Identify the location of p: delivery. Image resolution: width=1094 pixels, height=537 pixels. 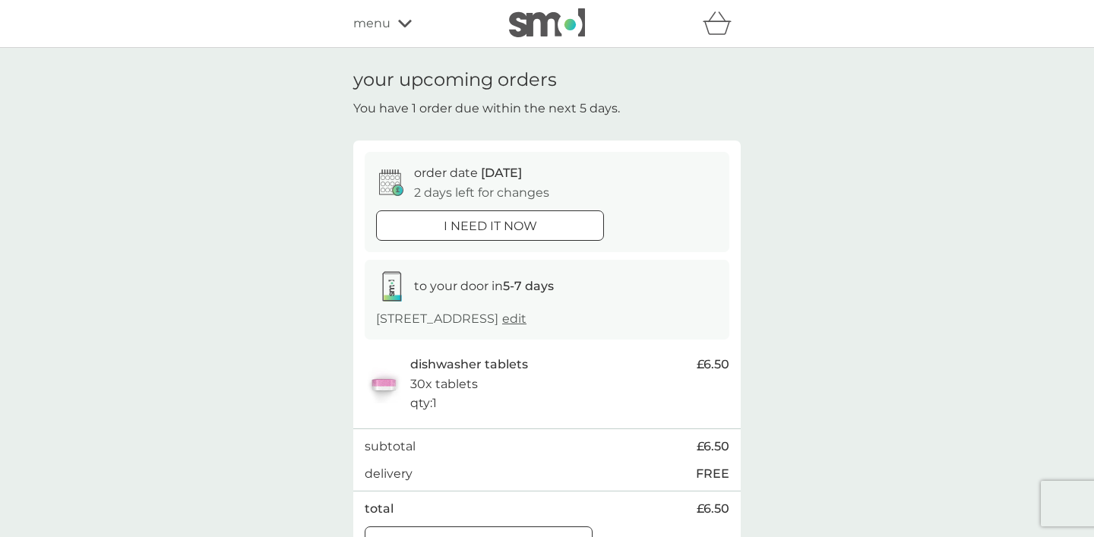
(388, 474).